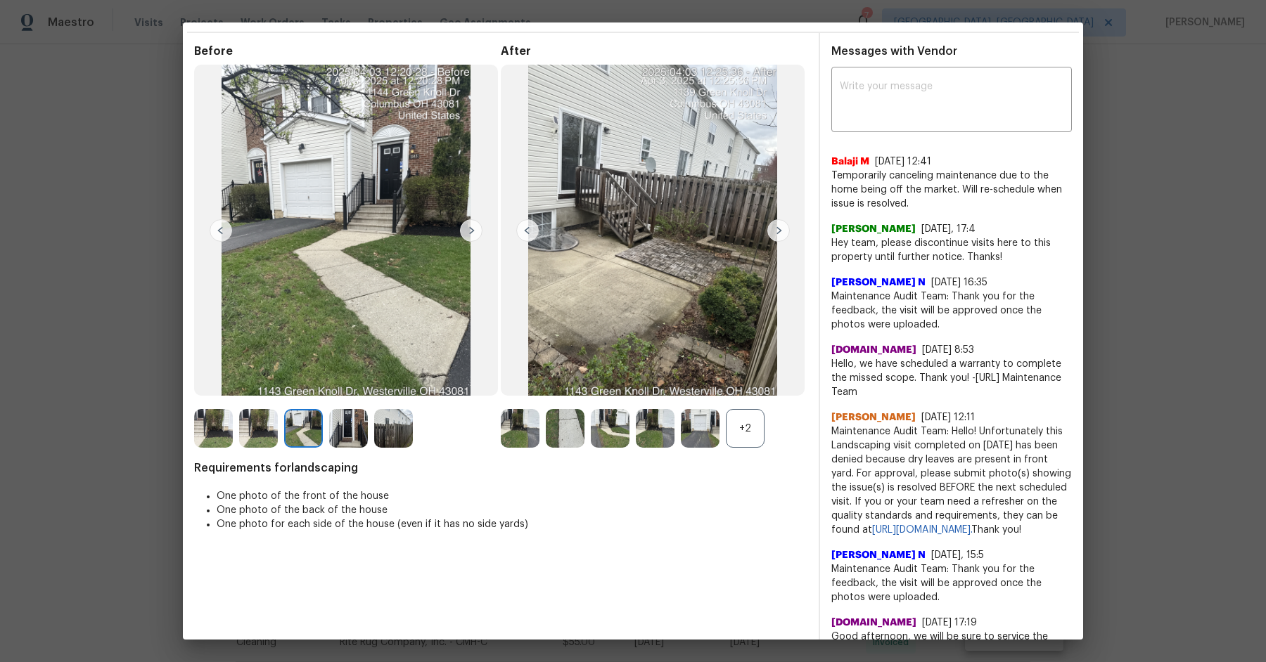 This screenshot has width=1266, height=662. Describe the element at coordinates (512, 525) in the screenshot. I see `li: One photo for each side of the house (even if it has no side yards)` at that location.